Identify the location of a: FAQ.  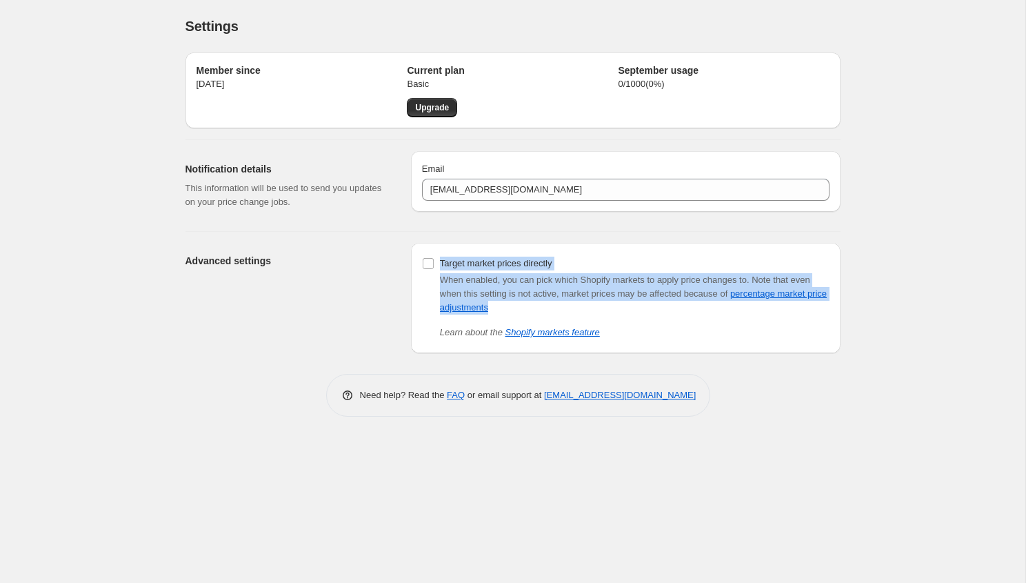
(456, 395).